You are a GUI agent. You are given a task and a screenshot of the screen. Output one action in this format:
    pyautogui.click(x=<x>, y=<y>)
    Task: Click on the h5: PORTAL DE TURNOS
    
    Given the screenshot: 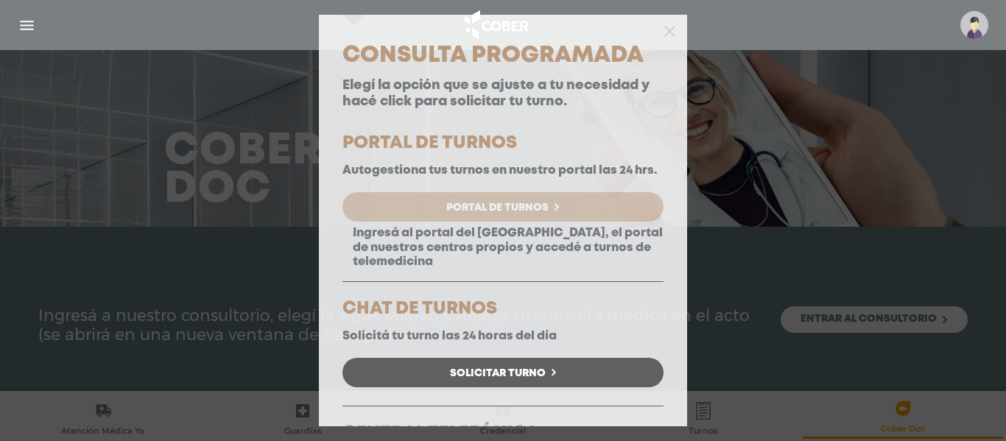 What is the action you would take?
    pyautogui.click(x=503, y=144)
    